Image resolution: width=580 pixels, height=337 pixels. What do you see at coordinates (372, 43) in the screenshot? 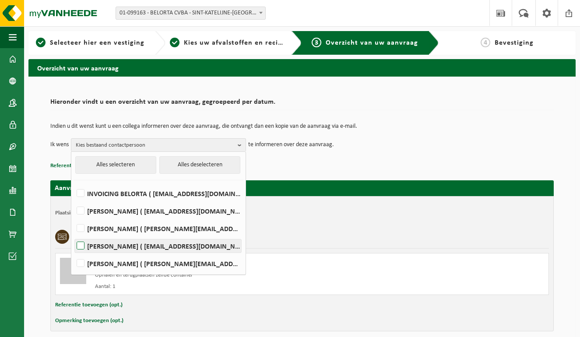
I see `span: Overzicht van uw aanvraag` at bounding box center [372, 43].